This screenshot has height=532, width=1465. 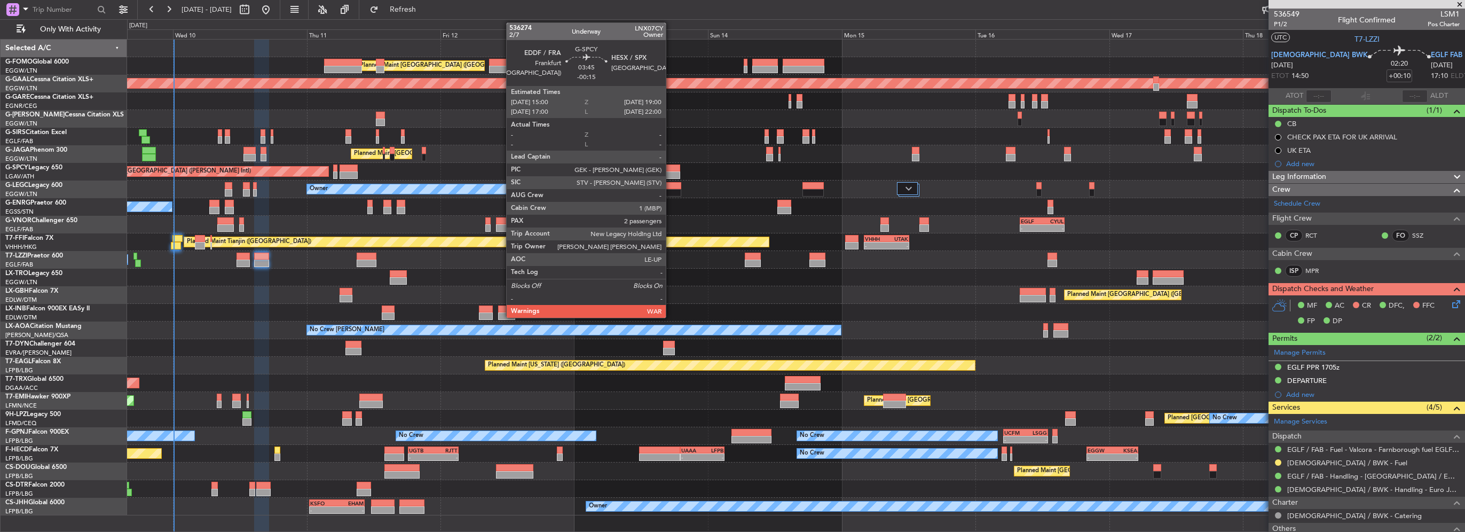 I want to click on div: RJTT, so click(x=446, y=450).